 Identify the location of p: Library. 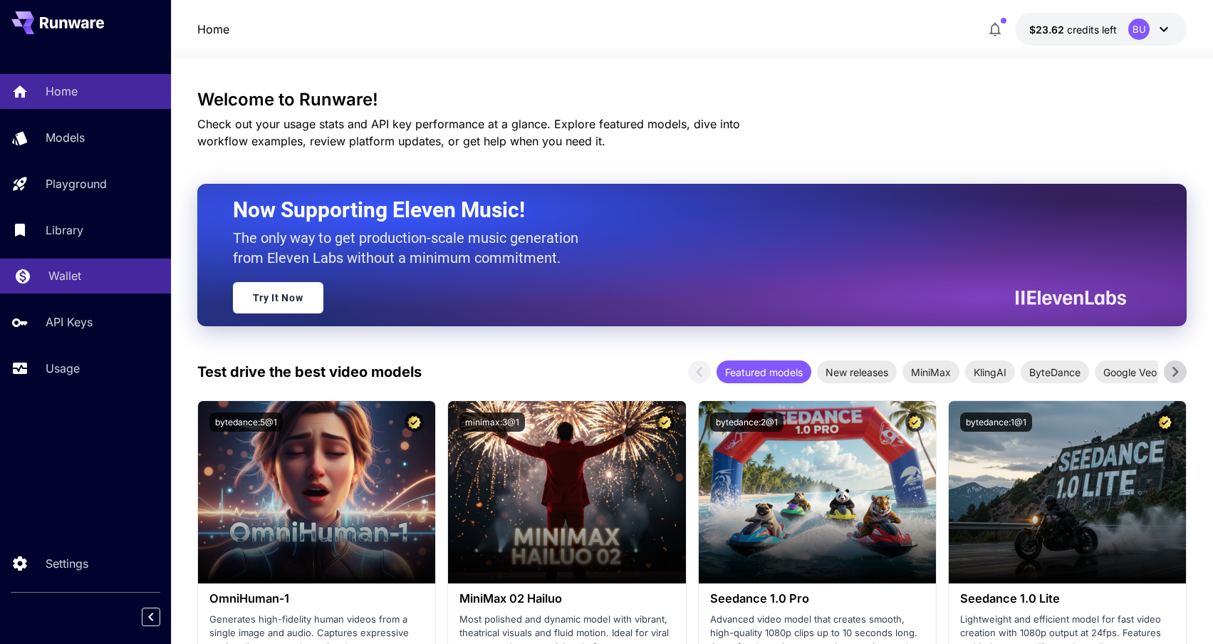
(64, 230).